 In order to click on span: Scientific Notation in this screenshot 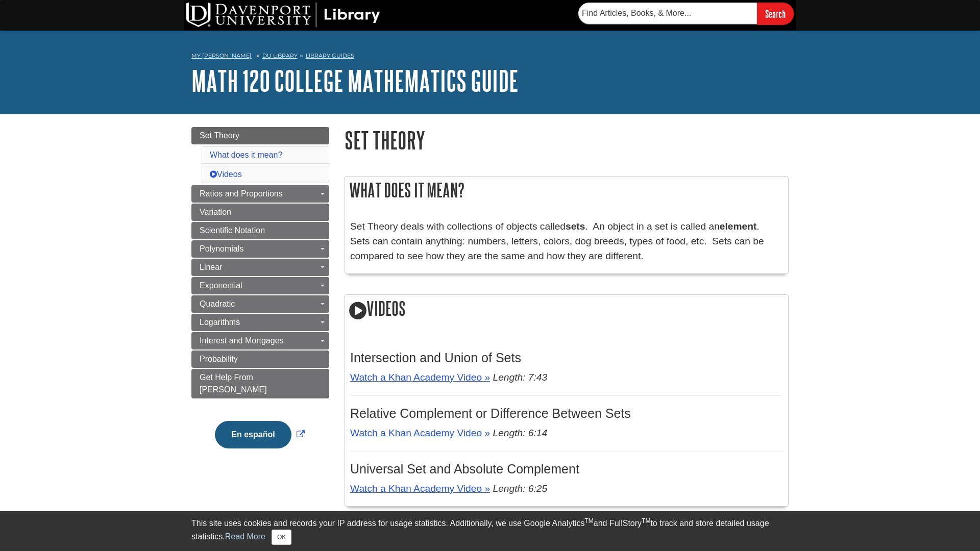, I will do `click(232, 230)`.